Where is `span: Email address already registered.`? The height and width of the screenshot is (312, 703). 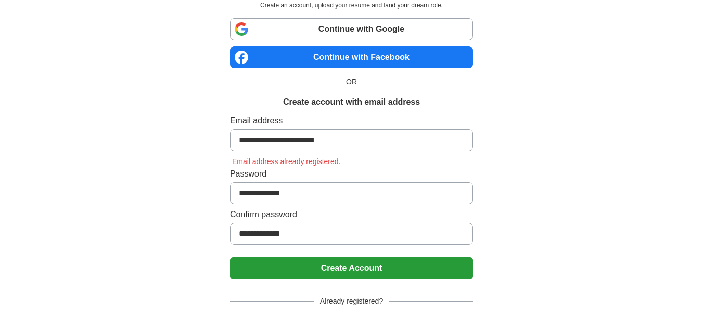 span: Email address already registered. is located at coordinates (286, 161).